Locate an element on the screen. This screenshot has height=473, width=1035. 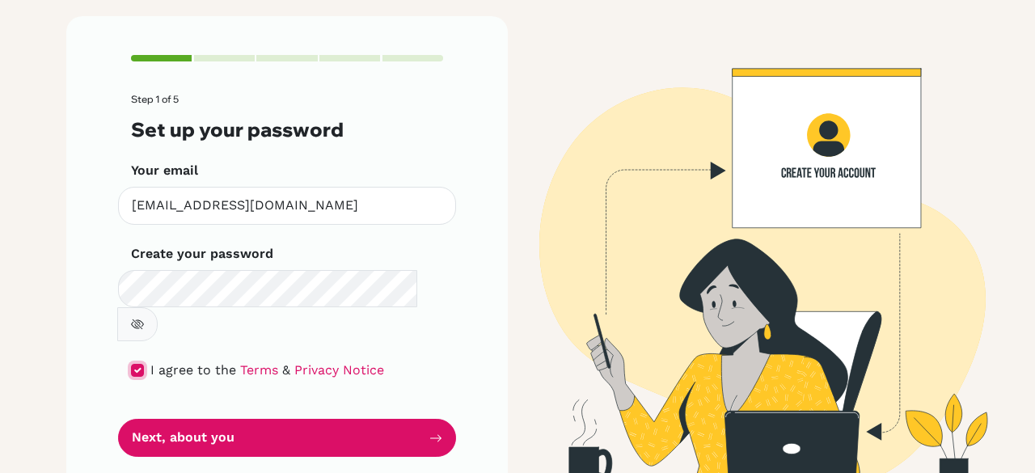
input: Insert your email* is located at coordinates (287, 205).